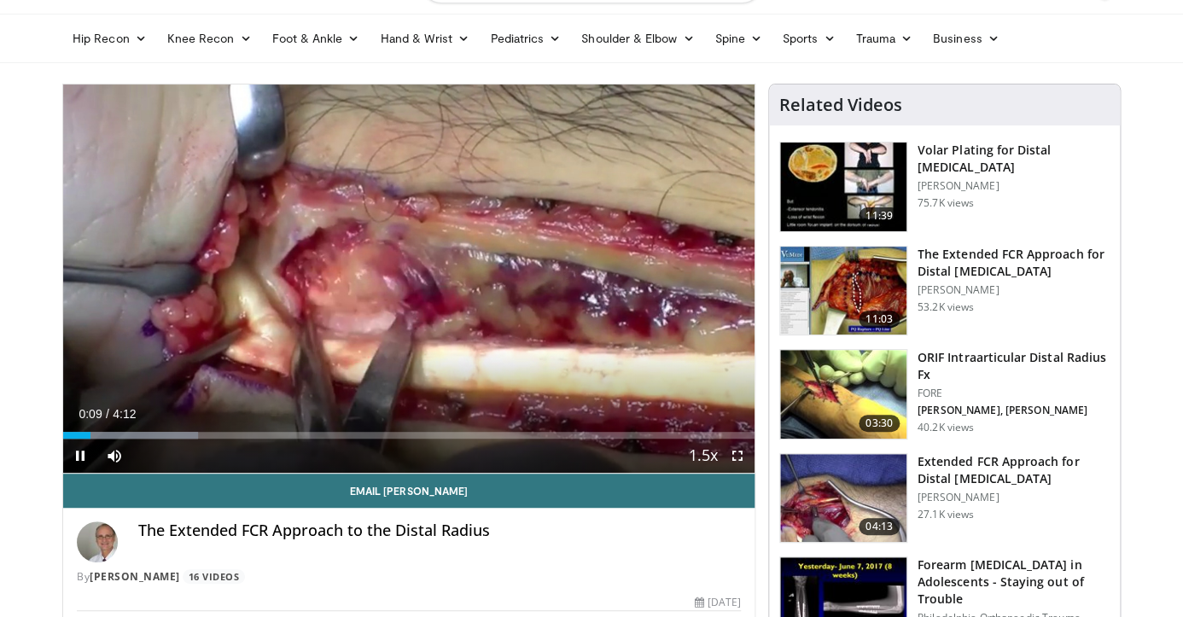 This screenshot has width=1183, height=617. Describe the element at coordinates (1013, 366) in the screenshot. I see `h3: ORIF Intraarticular Distal Radius Fx` at that location.